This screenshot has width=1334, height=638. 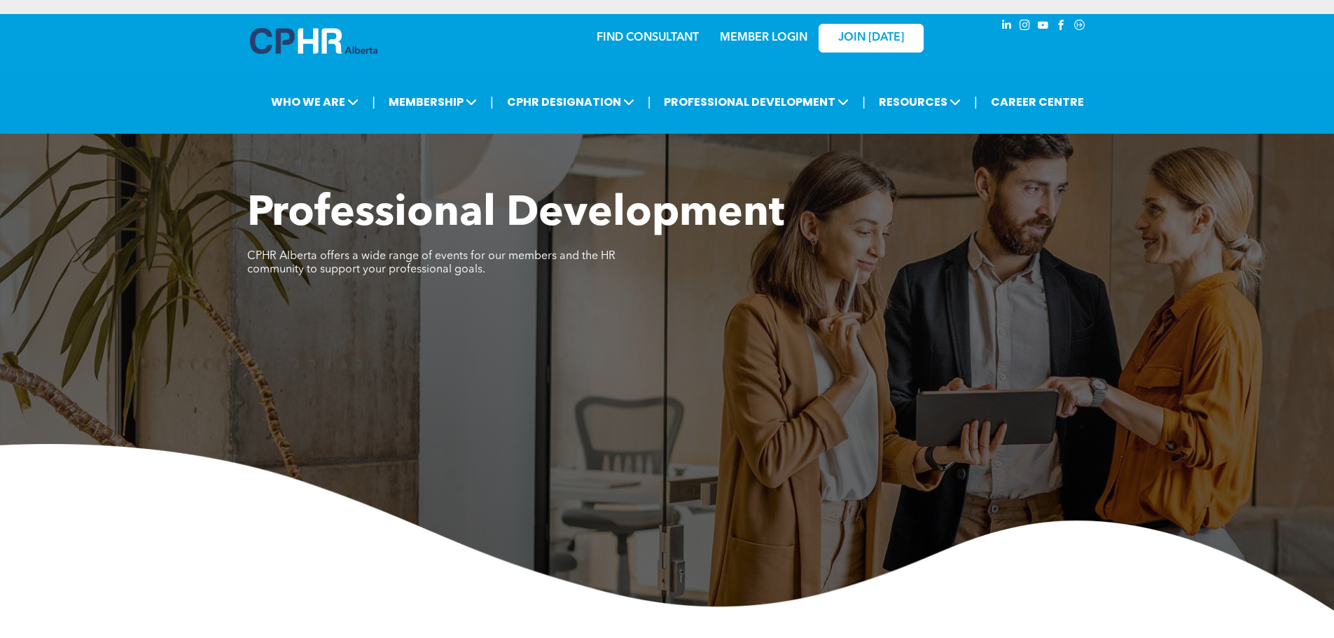 I want to click on a: CAREER CENTRE, so click(x=1037, y=102).